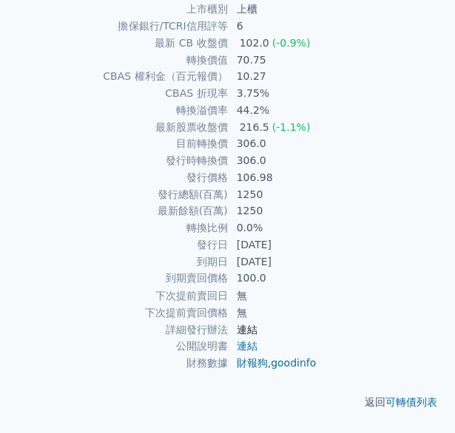  I want to click on td: 發行價格, so click(117, 177).